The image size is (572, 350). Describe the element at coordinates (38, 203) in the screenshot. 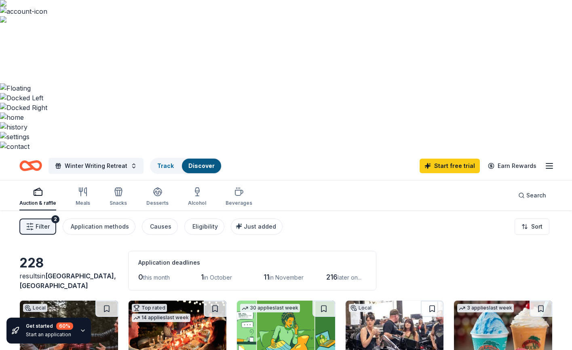

I see `div: Auction & raffle` at that location.